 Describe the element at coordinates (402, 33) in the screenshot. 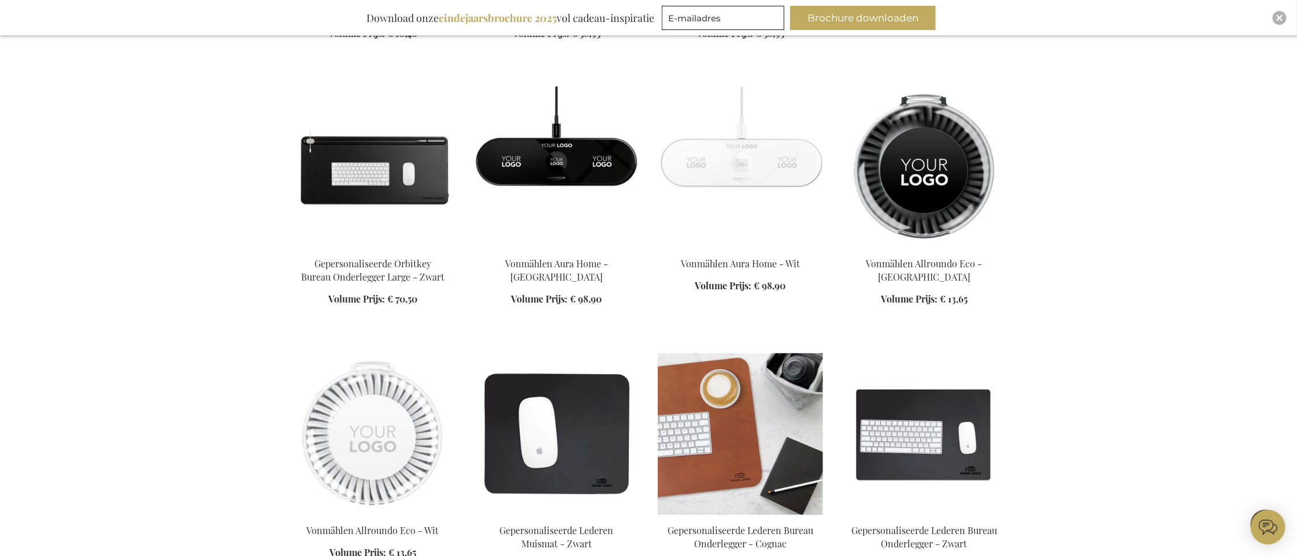

I see `span: € 10,40` at that location.